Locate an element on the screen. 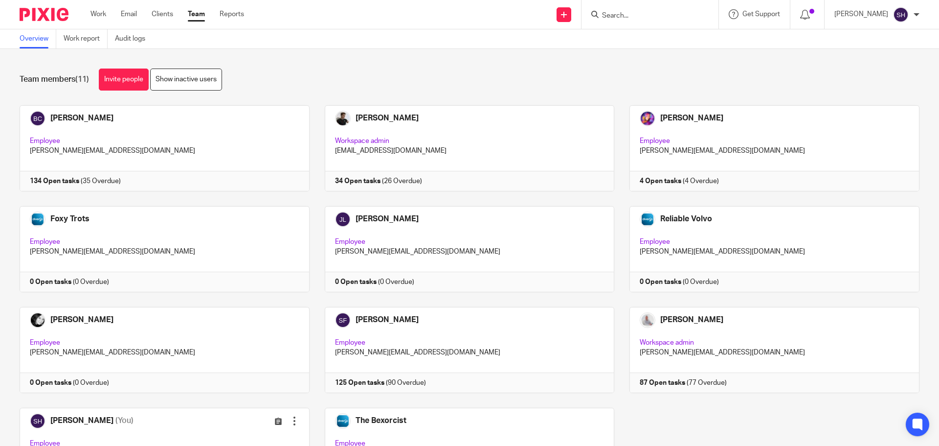 The image size is (939, 446). a: Audit logs is located at coordinates (134, 39).